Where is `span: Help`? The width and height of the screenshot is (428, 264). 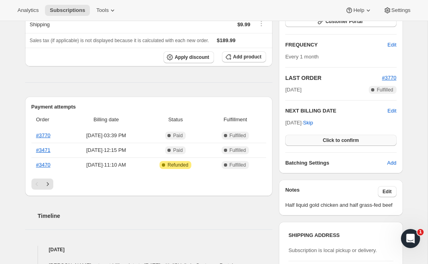 span: Help is located at coordinates (358, 10).